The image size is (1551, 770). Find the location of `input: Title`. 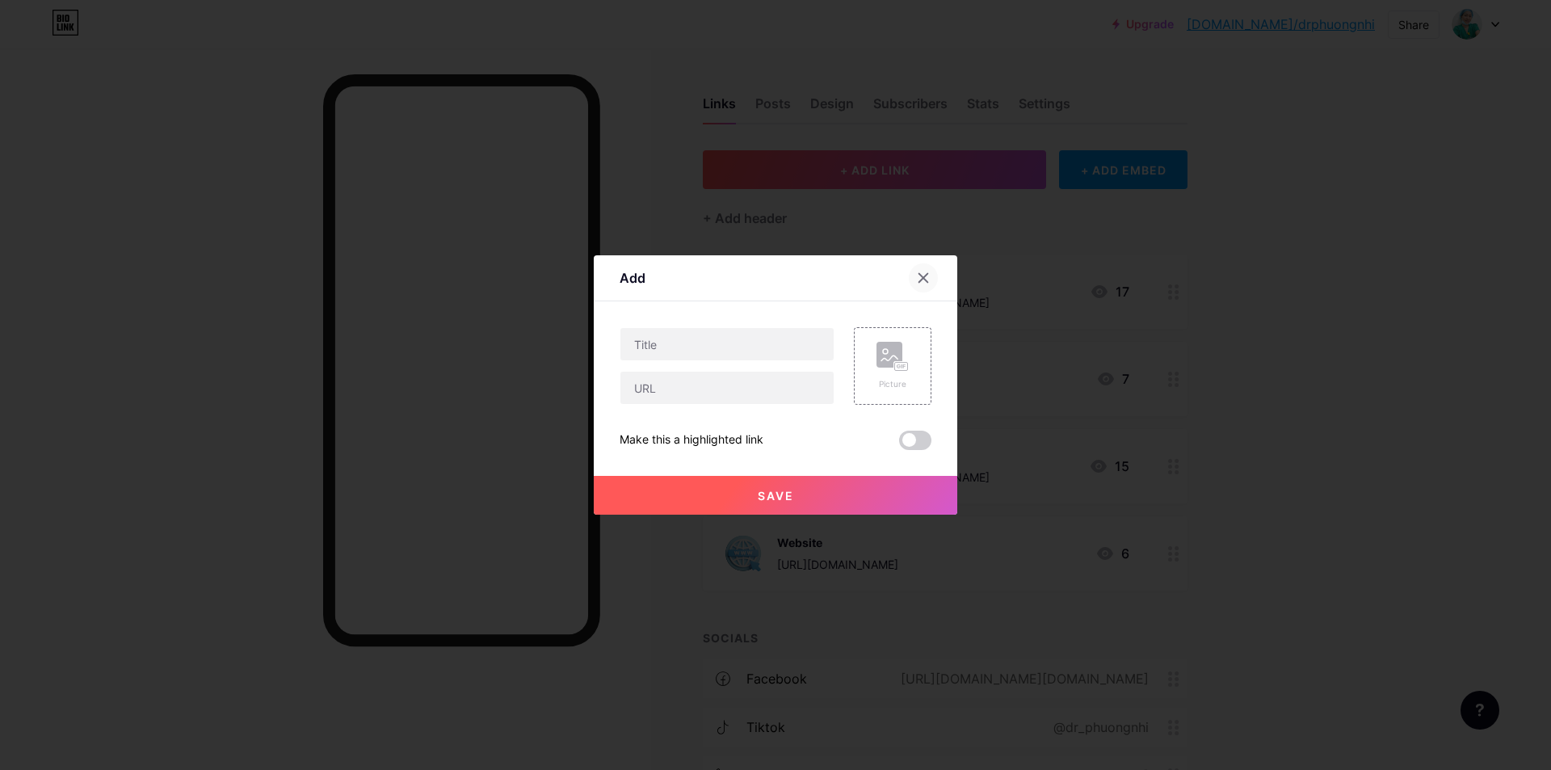

input: Title is located at coordinates (727, 344).